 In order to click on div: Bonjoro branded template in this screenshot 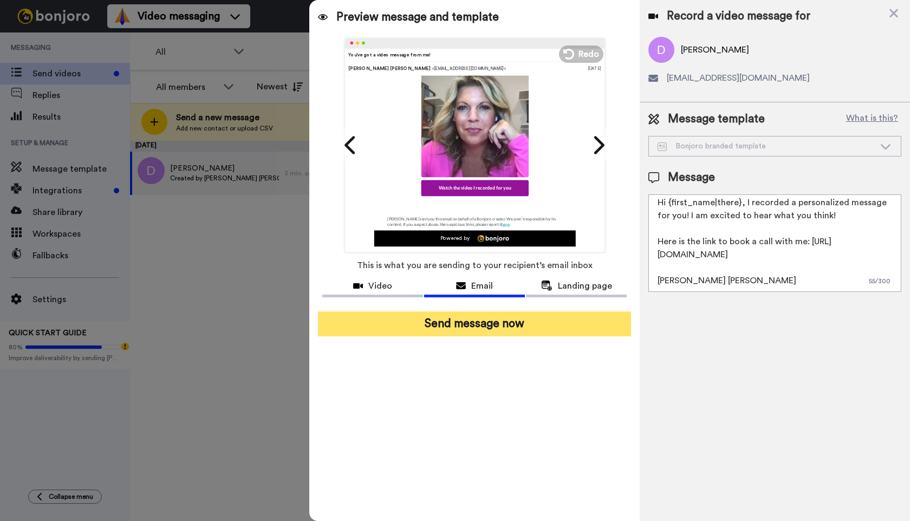, I will do `click(766, 146)`.